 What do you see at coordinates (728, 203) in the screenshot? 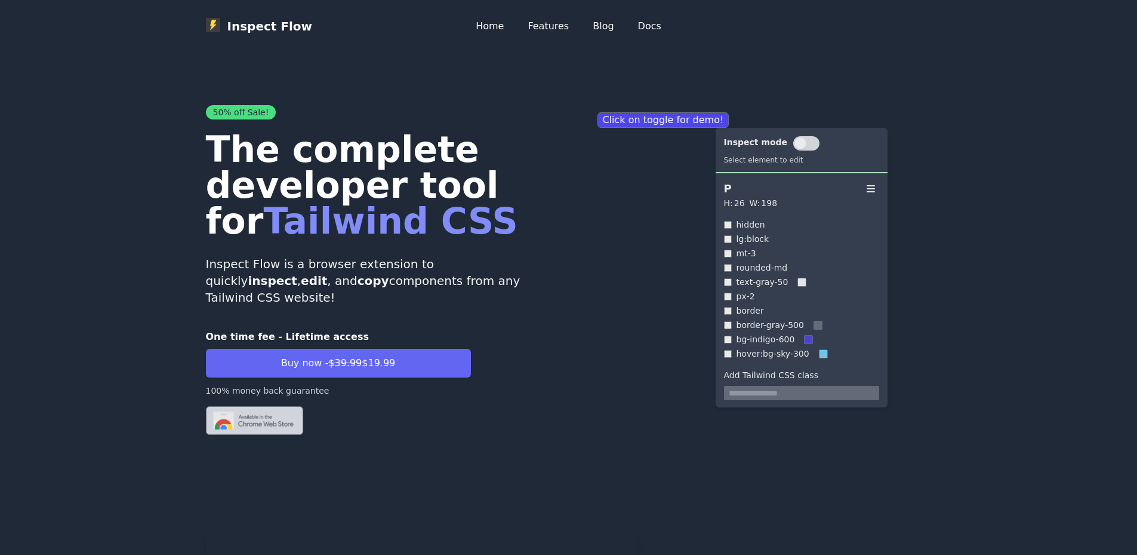
I see `p: H:` at bounding box center [728, 203].